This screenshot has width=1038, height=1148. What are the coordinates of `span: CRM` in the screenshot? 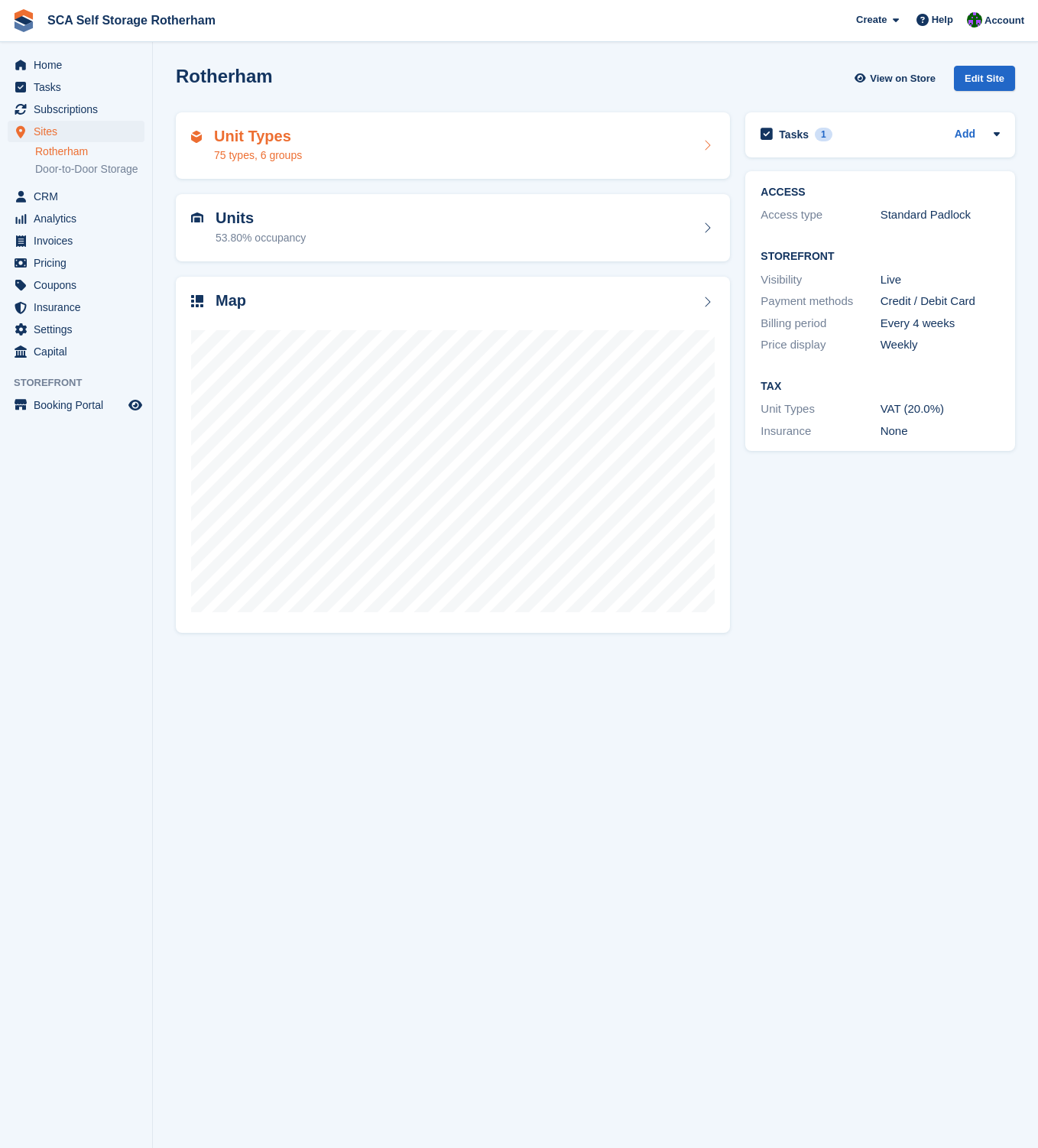 It's located at (80, 196).